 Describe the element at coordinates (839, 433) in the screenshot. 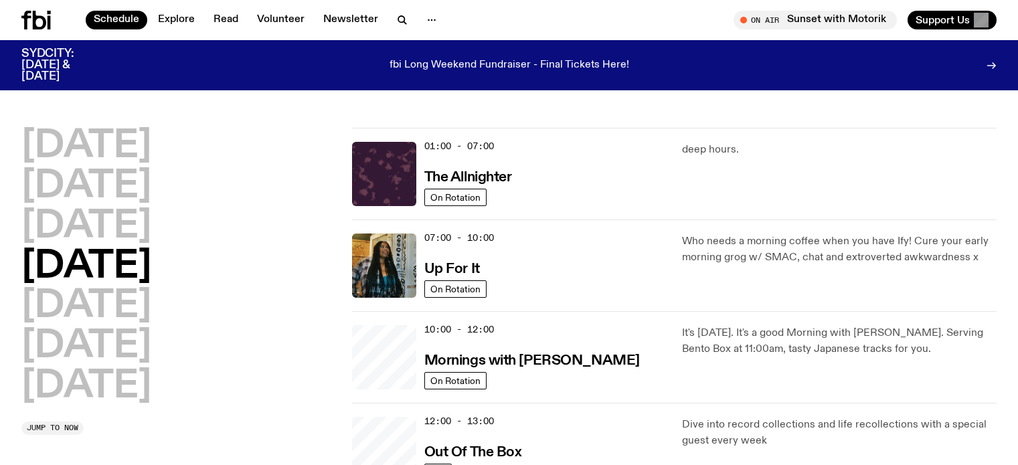

I see `p: Dive into record collections and life recollections with a special guest every week` at that location.